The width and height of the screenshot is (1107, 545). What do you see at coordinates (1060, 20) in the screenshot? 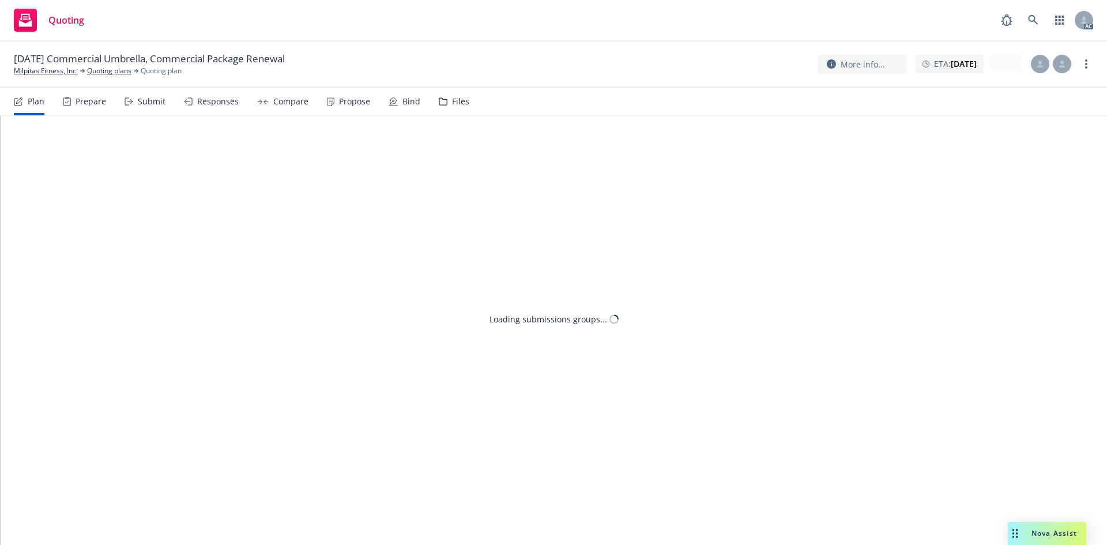
I see `a: Switch app` at bounding box center [1060, 20].